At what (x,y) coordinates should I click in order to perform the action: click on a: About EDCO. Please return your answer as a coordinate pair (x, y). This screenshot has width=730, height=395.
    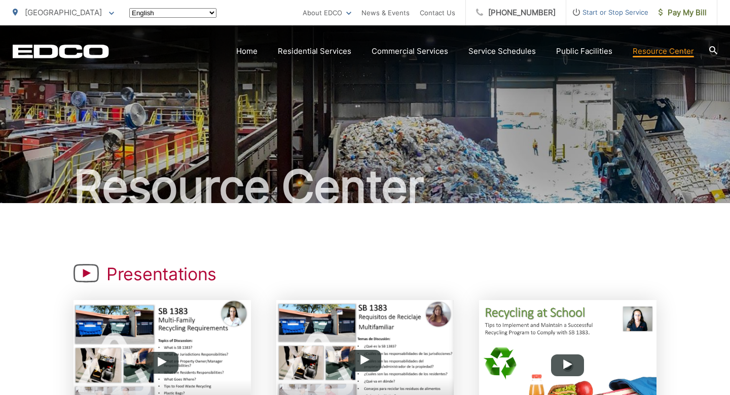
    Looking at the image, I should click on (327, 13).